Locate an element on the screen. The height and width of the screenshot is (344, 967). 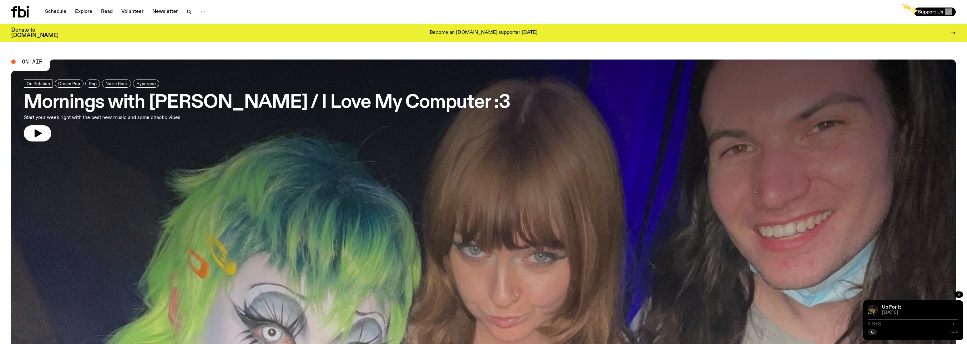
a: On Rotation is located at coordinates (38, 83).